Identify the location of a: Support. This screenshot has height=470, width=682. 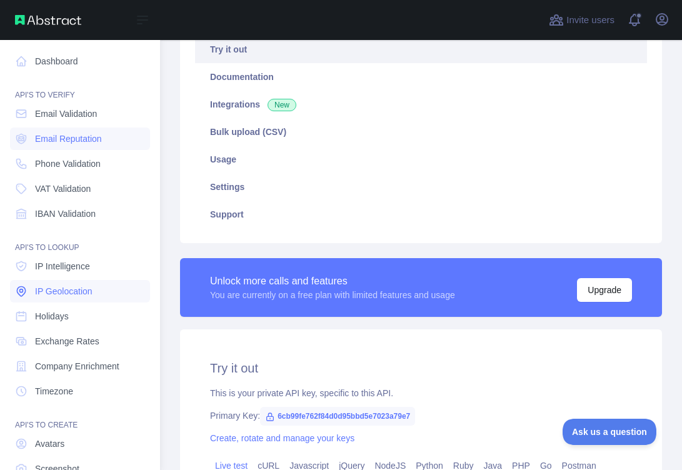
(421, 214).